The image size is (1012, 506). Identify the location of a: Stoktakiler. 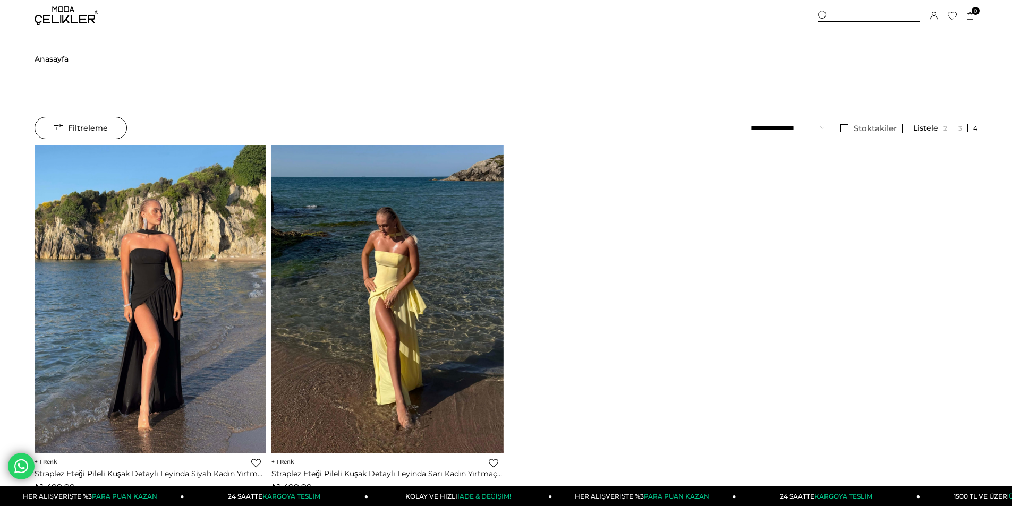
(868, 129).